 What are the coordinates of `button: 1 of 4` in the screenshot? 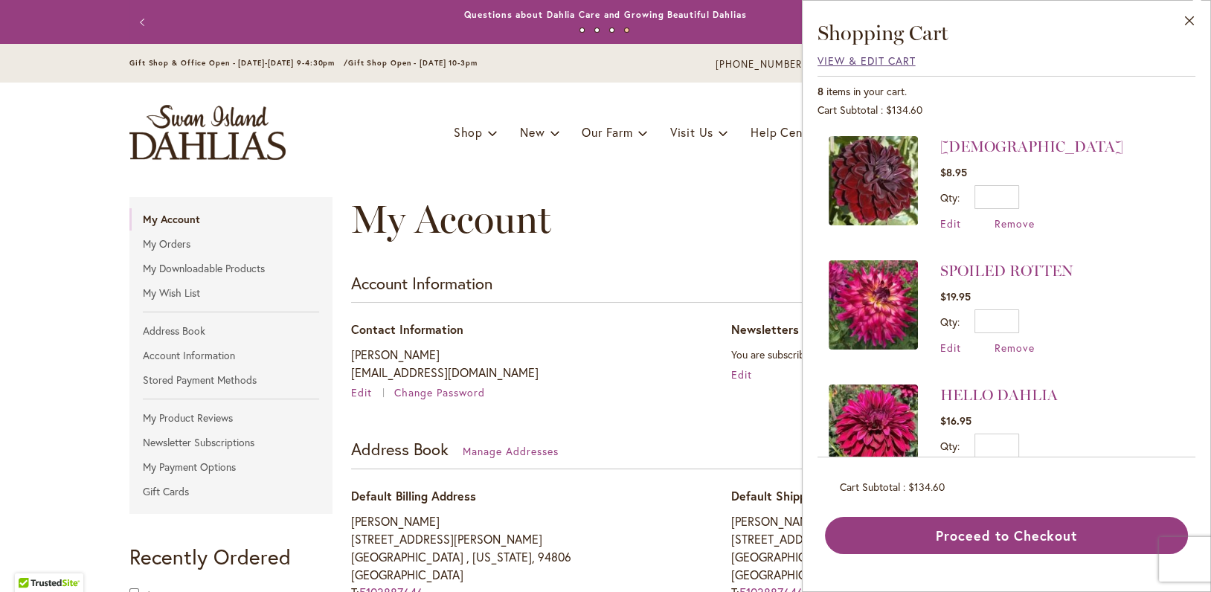 It's located at (582, 30).